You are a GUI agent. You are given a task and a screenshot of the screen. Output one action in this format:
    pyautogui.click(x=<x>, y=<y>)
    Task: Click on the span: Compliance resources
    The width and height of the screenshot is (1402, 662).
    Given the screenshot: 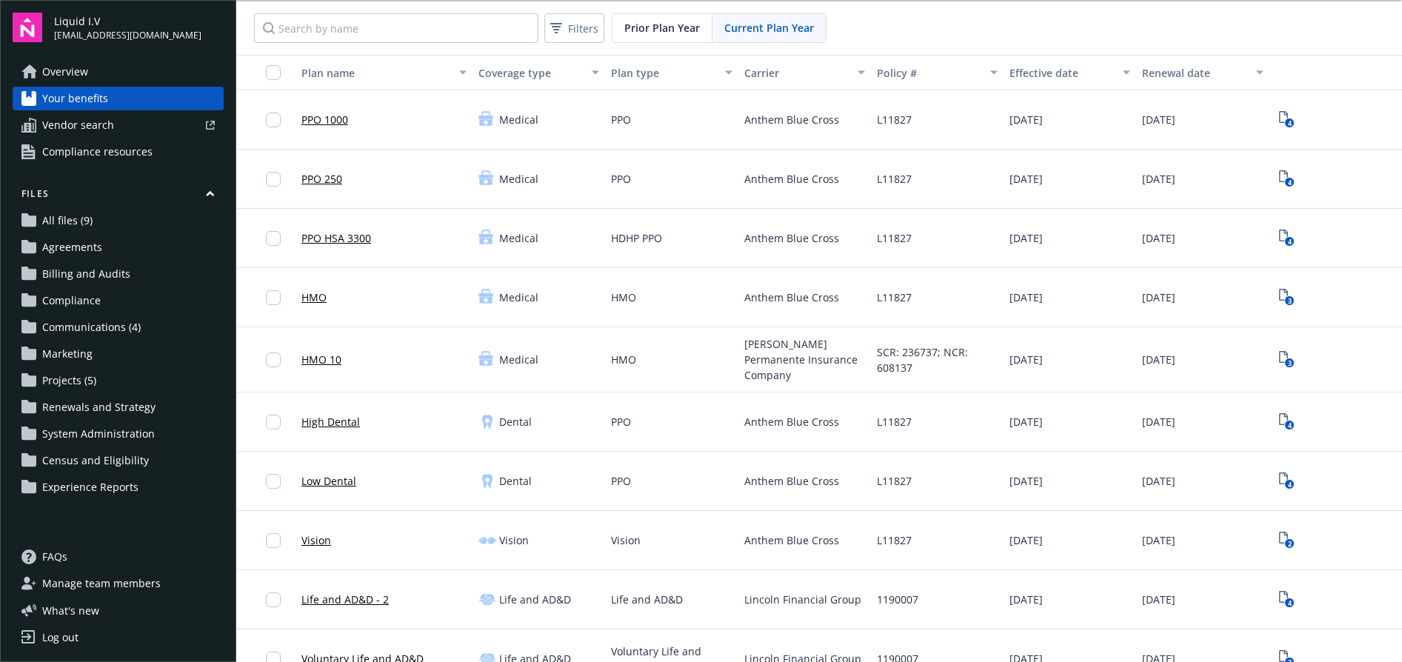 What is the action you would take?
    pyautogui.click(x=97, y=152)
    